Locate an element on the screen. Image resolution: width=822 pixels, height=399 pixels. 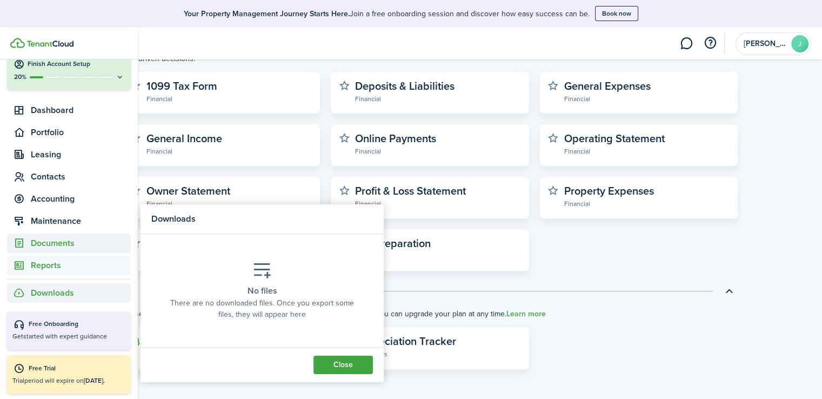
placeholder-description: There are no downloaded files. Once you export some files, they will appear here is located at coordinates (262, 309).